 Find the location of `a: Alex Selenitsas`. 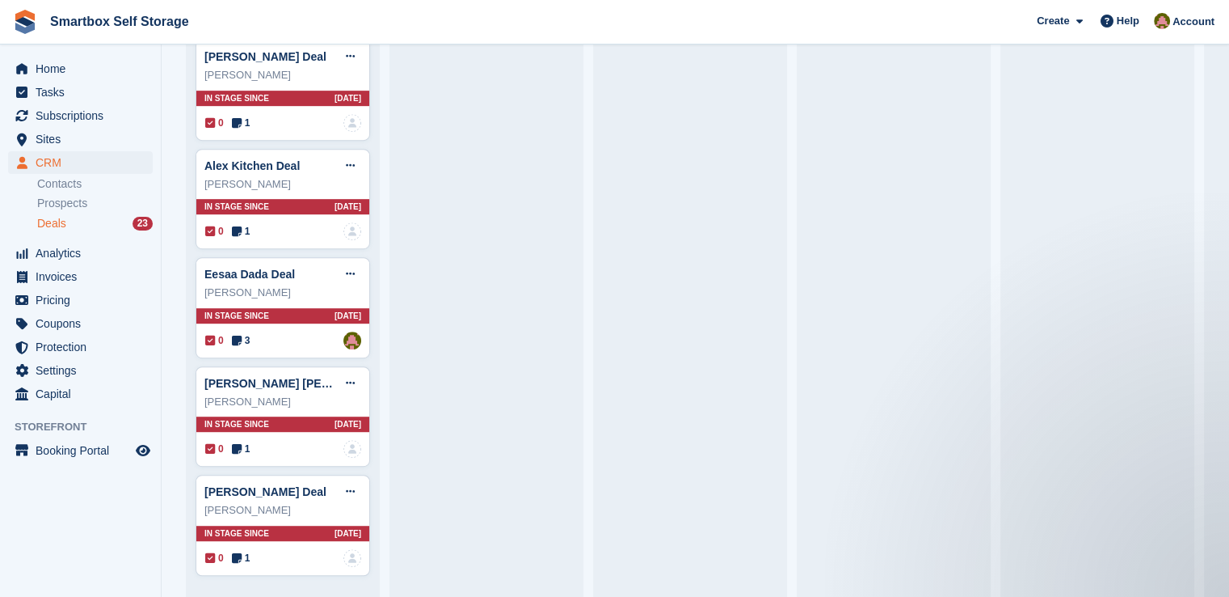

a: Alex Selenitsas is located at coordinates (352, 340).